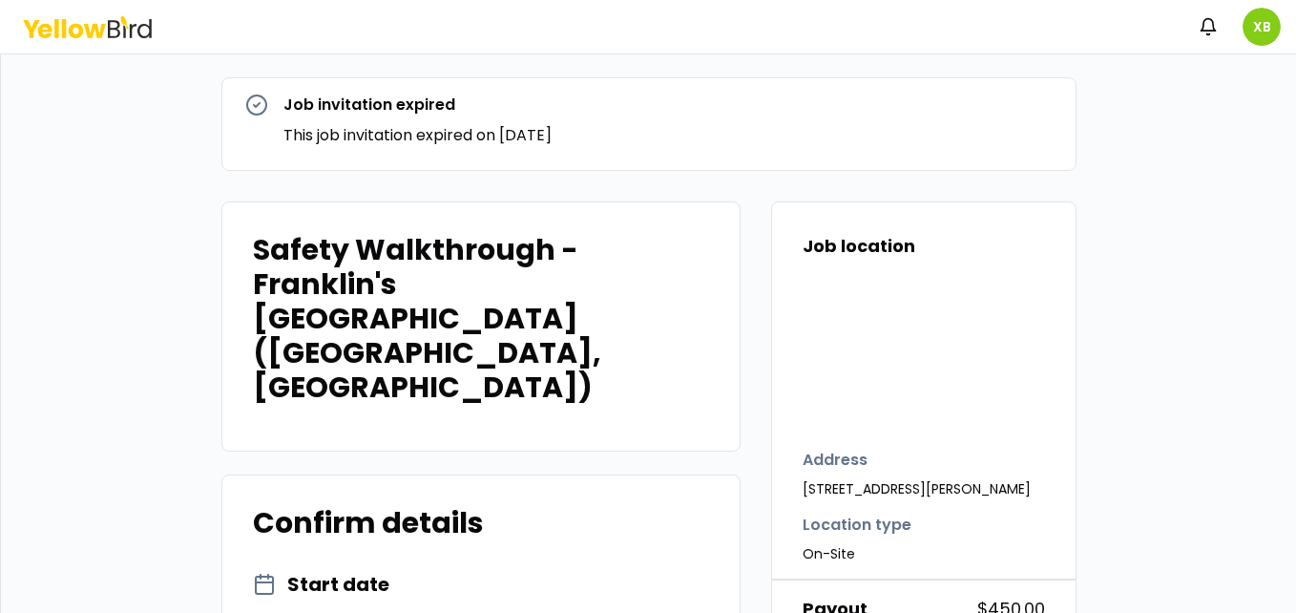 The image size is (1296, 613). What do you see at coordinates (857, 554) in the screenshot?
I see `span: On-Site` at bounding box center [857, 554].